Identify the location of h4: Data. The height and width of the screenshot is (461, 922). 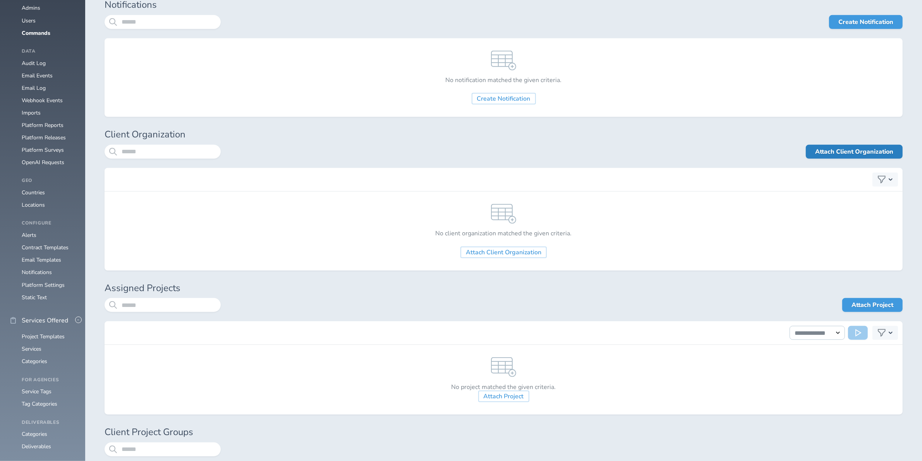
(49, 52).